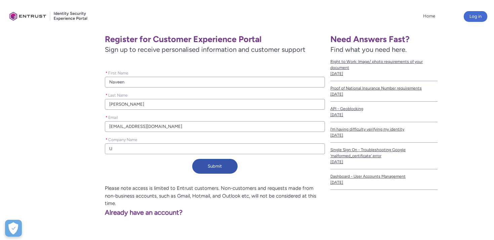 The width and height of the screenshot is (494, 240). I want to click on a: Home, so click(429, 16).